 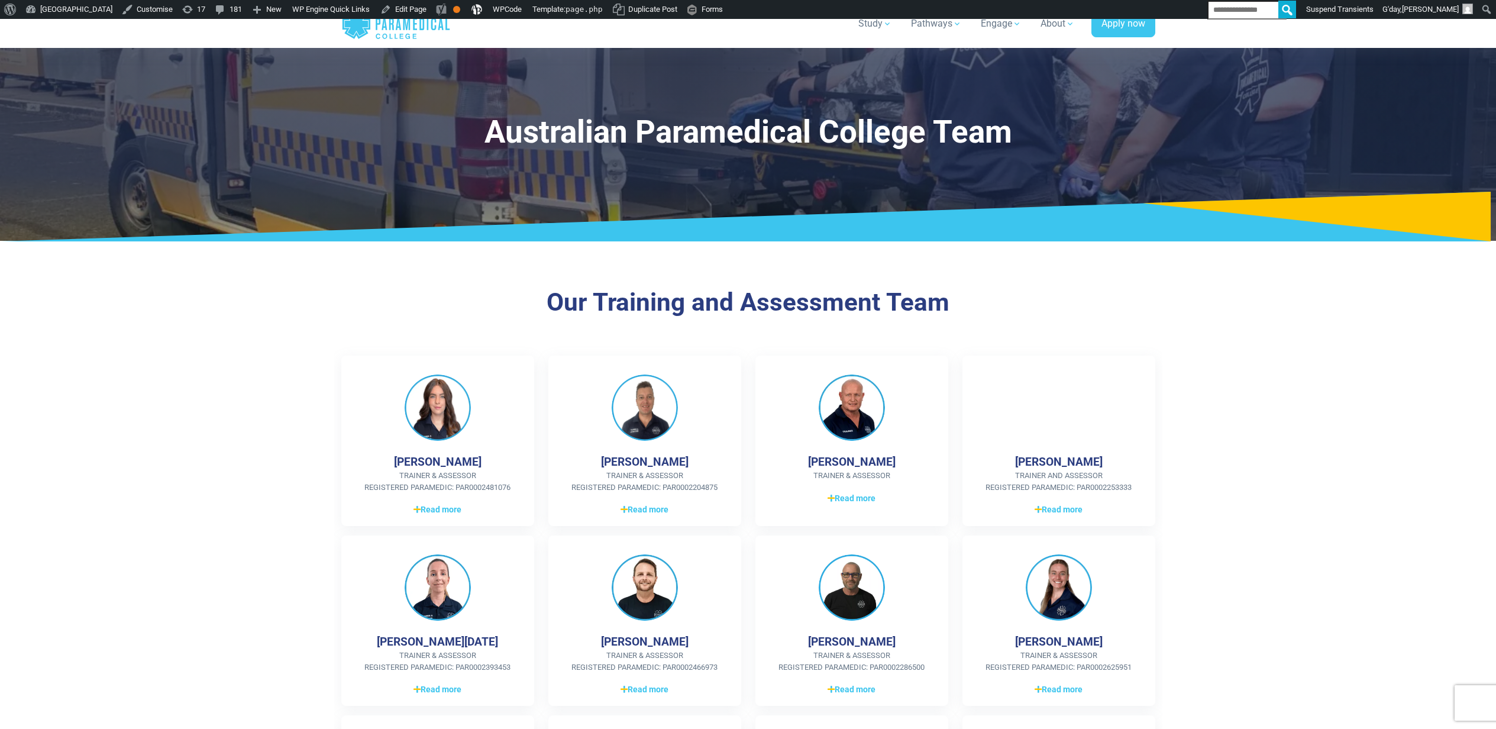 I want to click on img: Jolene Moss, so click(x=1059, y=408).